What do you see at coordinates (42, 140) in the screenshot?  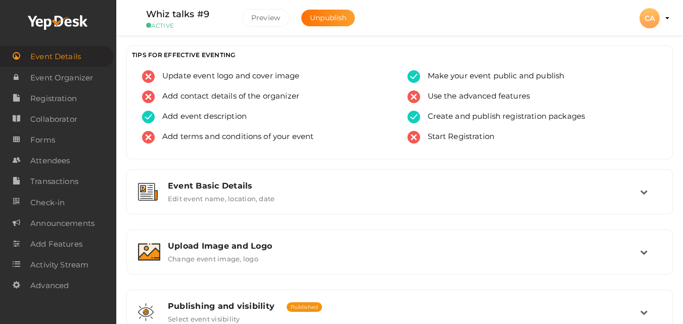 I see `span: Forms` at bounding box center [42, 140].